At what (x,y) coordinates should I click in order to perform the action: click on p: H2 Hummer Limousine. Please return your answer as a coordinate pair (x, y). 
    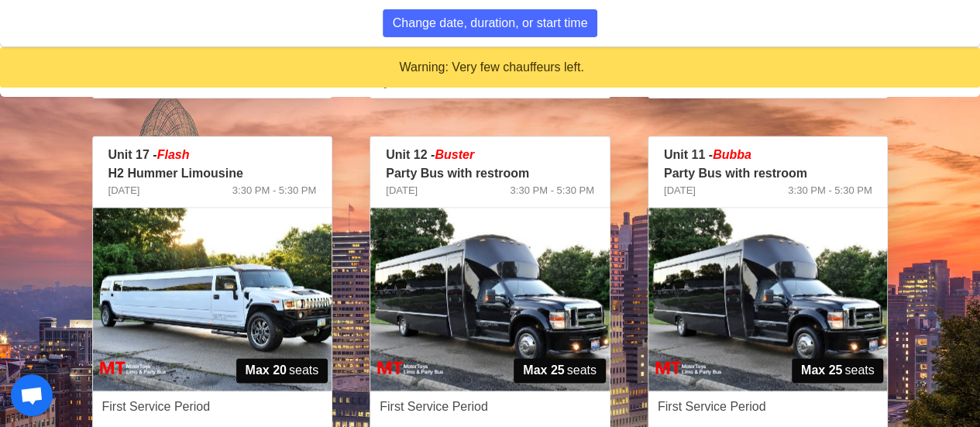
    Looking at the image, I should click on (212, 174).